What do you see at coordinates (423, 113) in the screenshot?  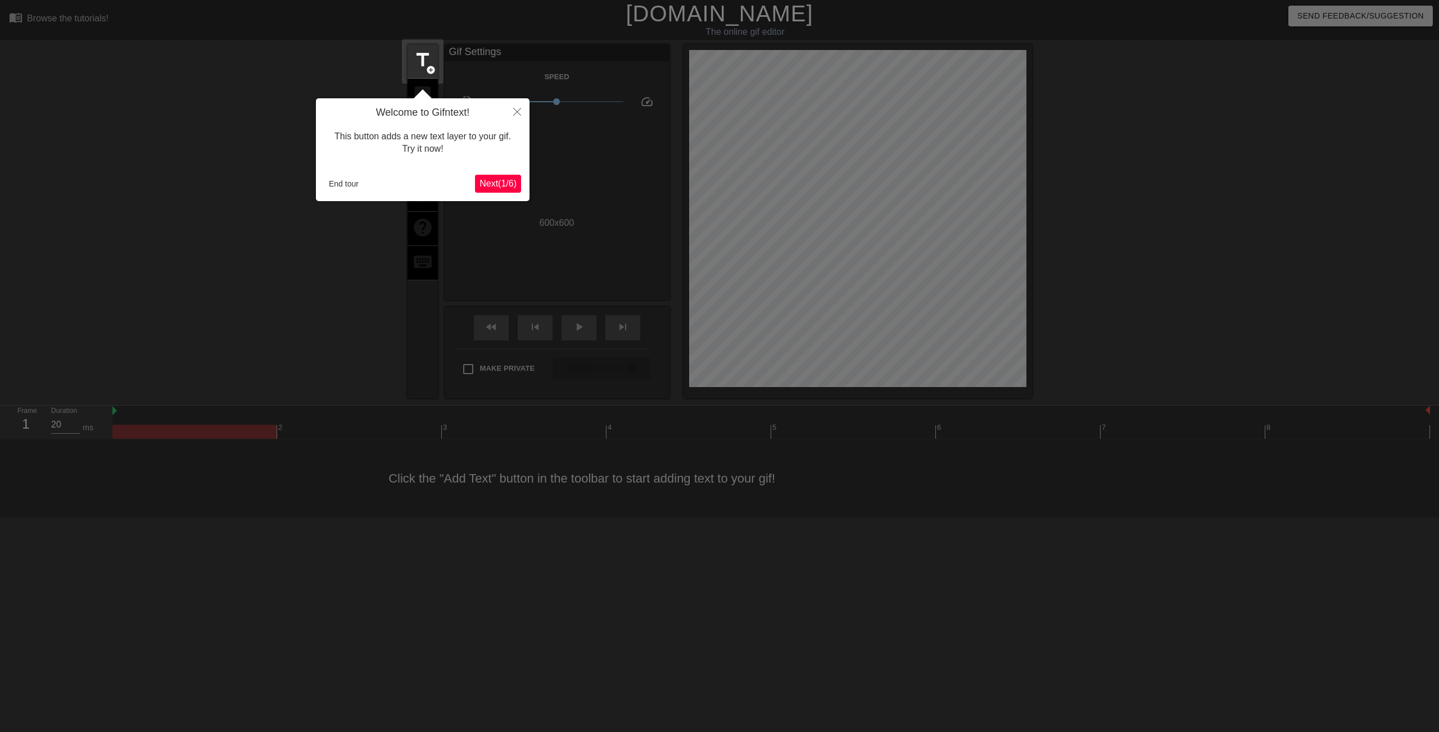 I see `h4: Welcome to Gifntext!` at bounding box center [423, 113].